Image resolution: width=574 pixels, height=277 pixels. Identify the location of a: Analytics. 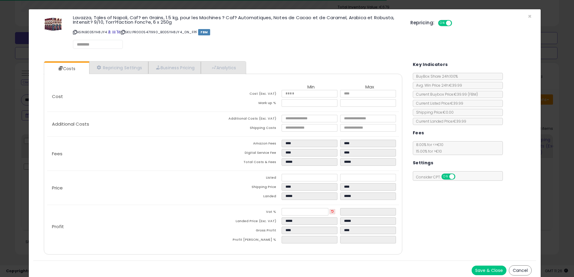
(223, 68).